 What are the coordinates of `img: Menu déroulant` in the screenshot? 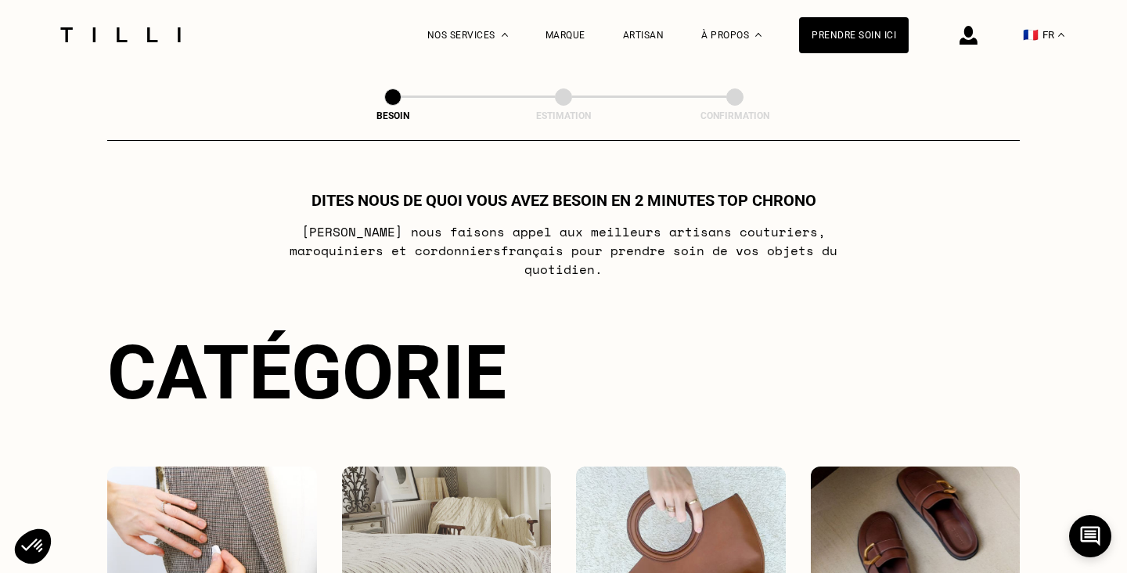 It's located at (505, 34).